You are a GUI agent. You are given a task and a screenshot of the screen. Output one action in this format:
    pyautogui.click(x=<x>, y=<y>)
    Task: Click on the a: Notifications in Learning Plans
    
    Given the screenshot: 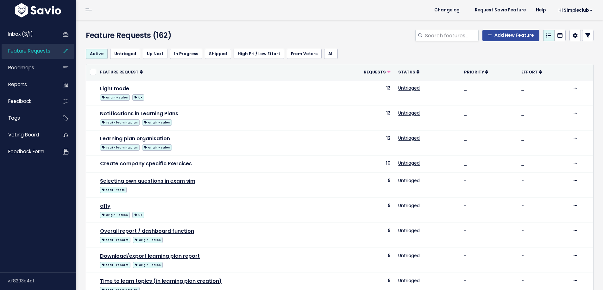 What is the action you would take?
    pyautogui.click(x=139, y=113)
    